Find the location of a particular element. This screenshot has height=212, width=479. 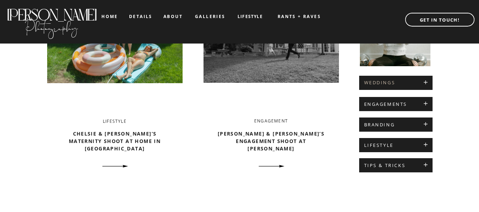

nav: galleries is located at coordinates (209, 17).